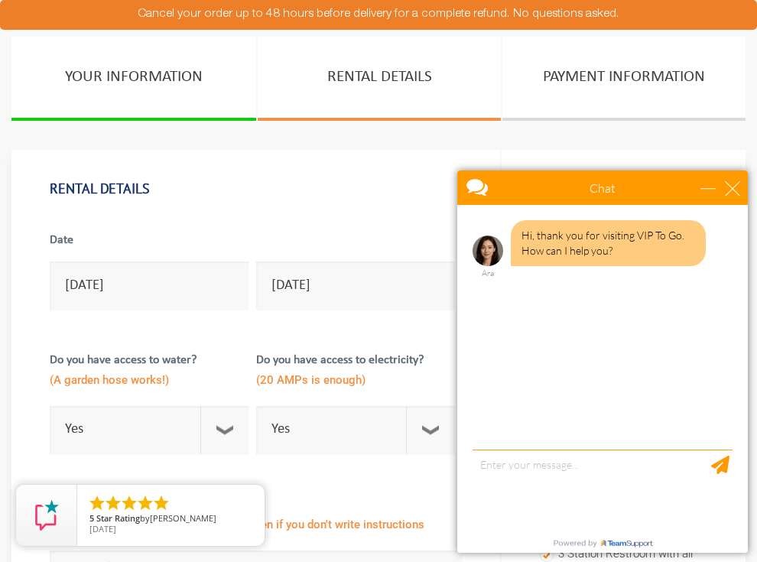 This screenshot has height=562, width=757. What do you see at coordinates (379, 79) in the screenshot?
I see `a: RENTAL DETAILS` at bounding box center [379, 79].